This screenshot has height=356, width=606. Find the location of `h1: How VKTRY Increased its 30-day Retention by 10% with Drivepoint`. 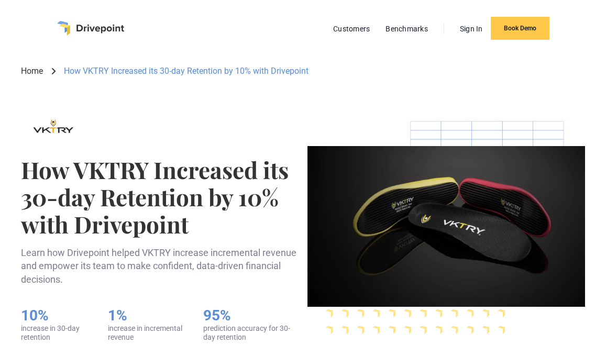

h1: How VKTRY Increased its 30-day Retention by 10% with Drivepoint is located at coordinates (160, 197).